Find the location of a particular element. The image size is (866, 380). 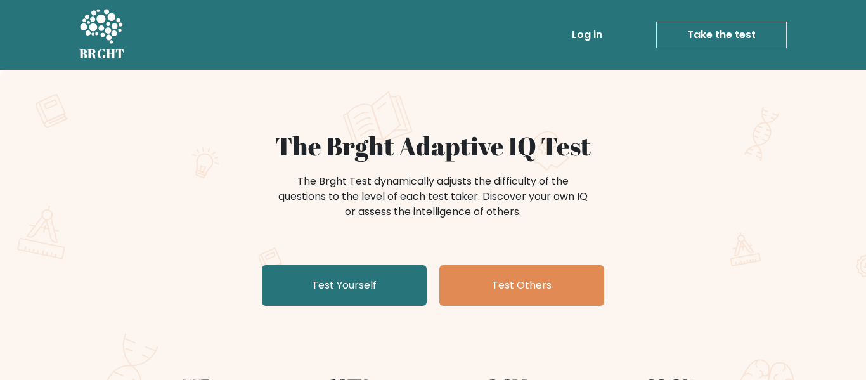

a: Log in is located at coordinates (587, 35).